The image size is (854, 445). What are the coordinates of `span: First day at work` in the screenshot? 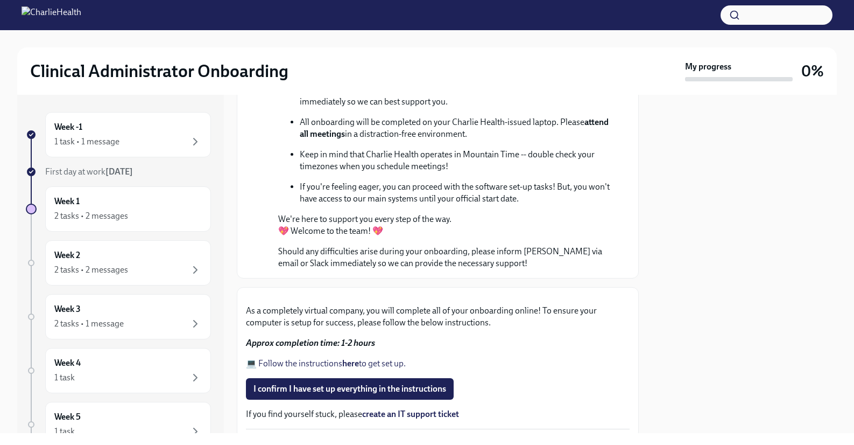 It's located at (89, 171).